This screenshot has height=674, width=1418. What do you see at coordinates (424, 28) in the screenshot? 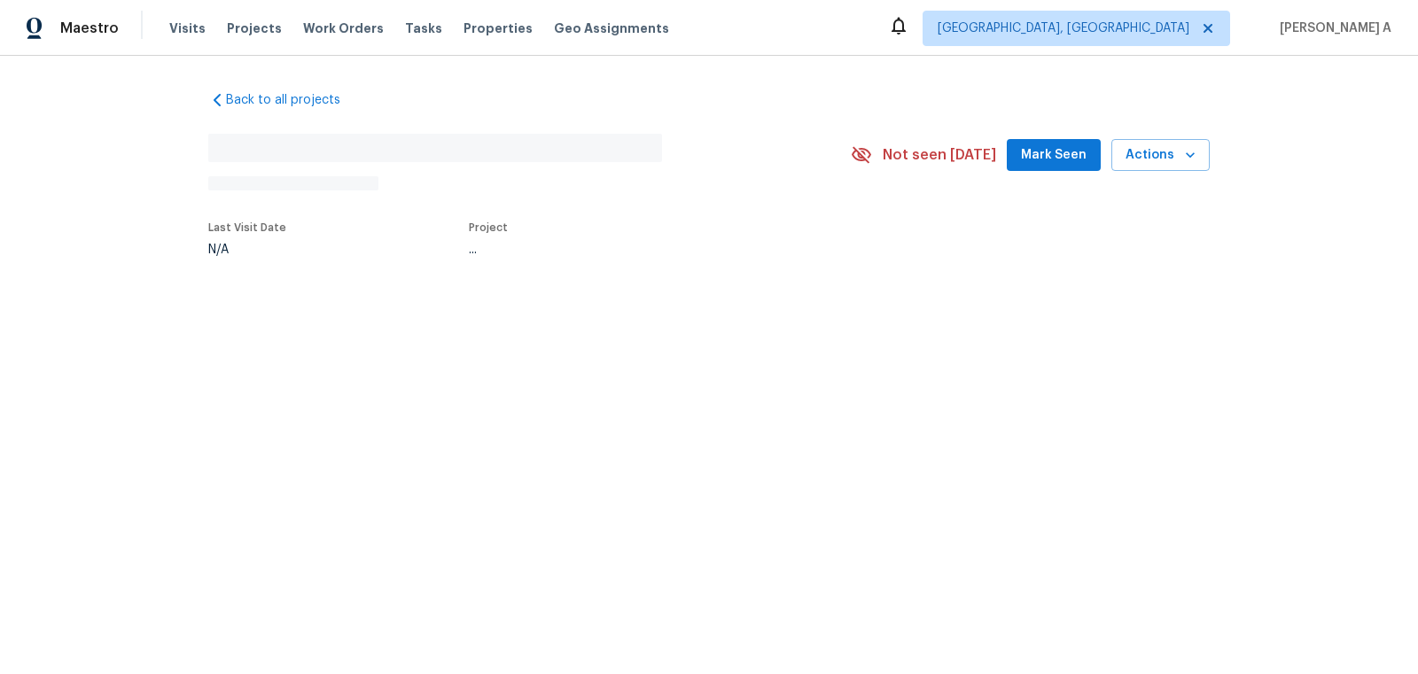
I see `span: Tasks` at bounding box center [424, 28].